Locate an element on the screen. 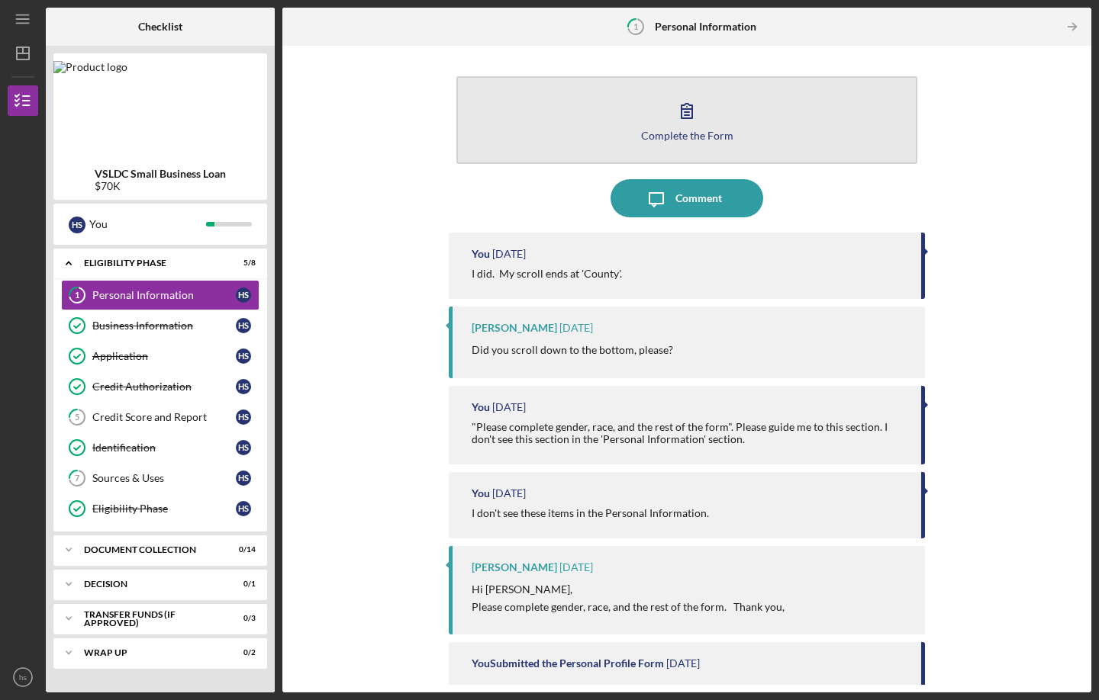 The height and width of the screenshot is (700, 1099). time: 2025-08-14 18:28 is located at coordinates (576, 568).